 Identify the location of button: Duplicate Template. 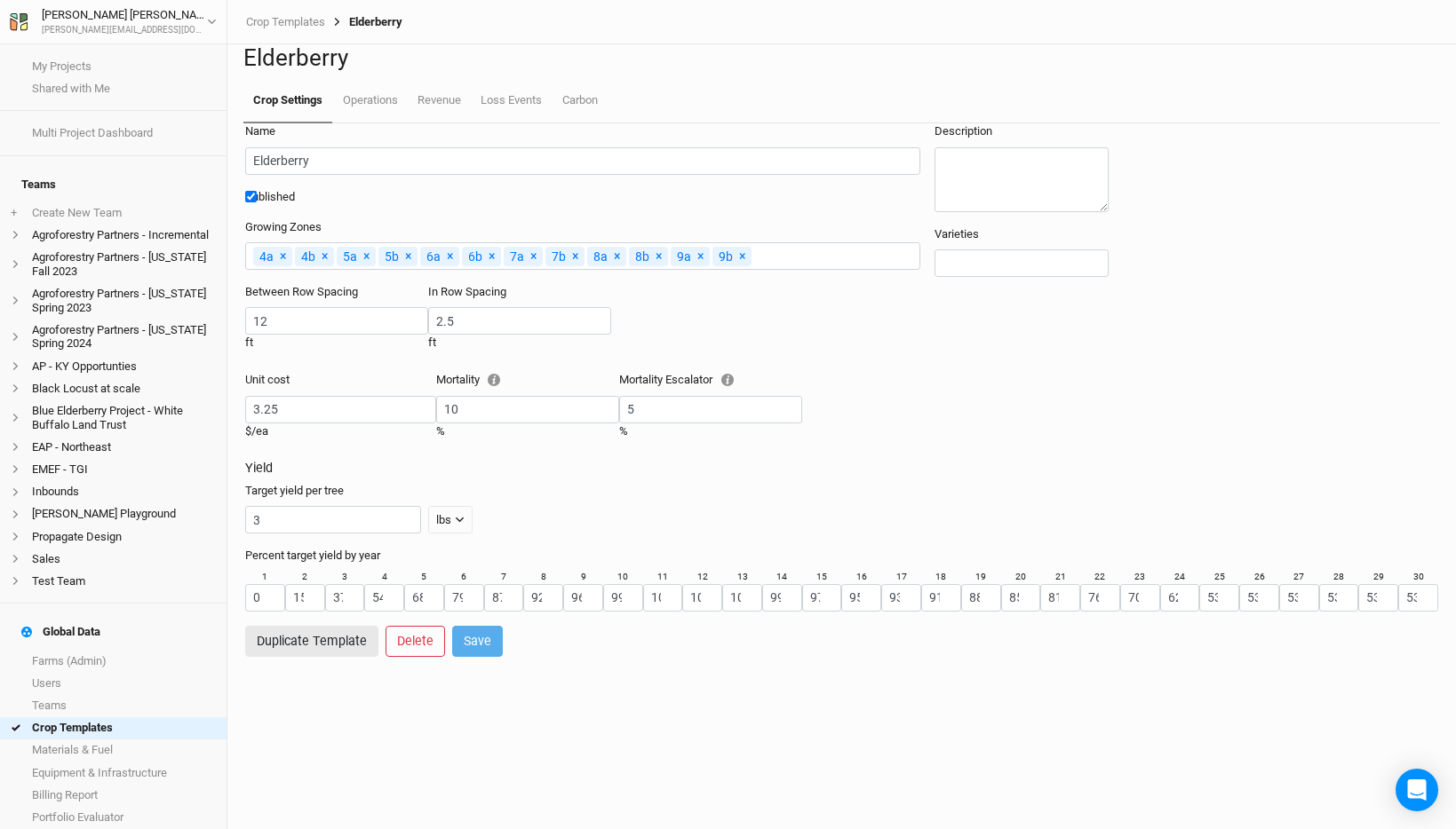
(312, 641).